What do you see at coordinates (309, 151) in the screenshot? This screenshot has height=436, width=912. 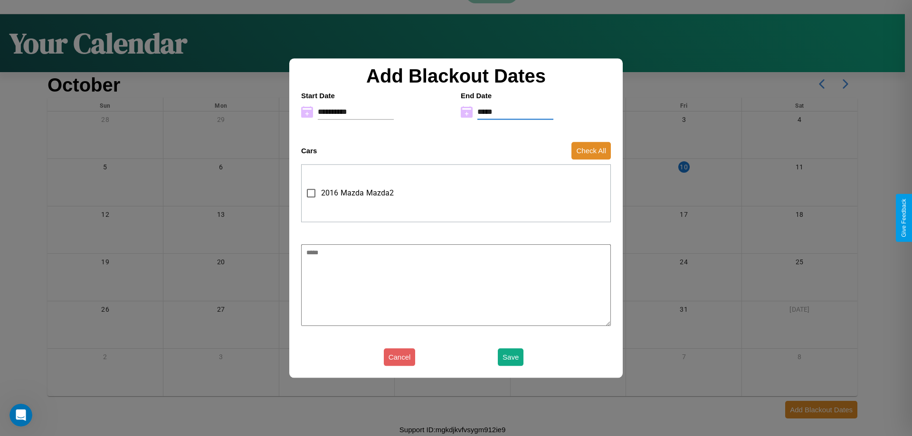 I see `h4: Cars` at bounding box center [309, 151].